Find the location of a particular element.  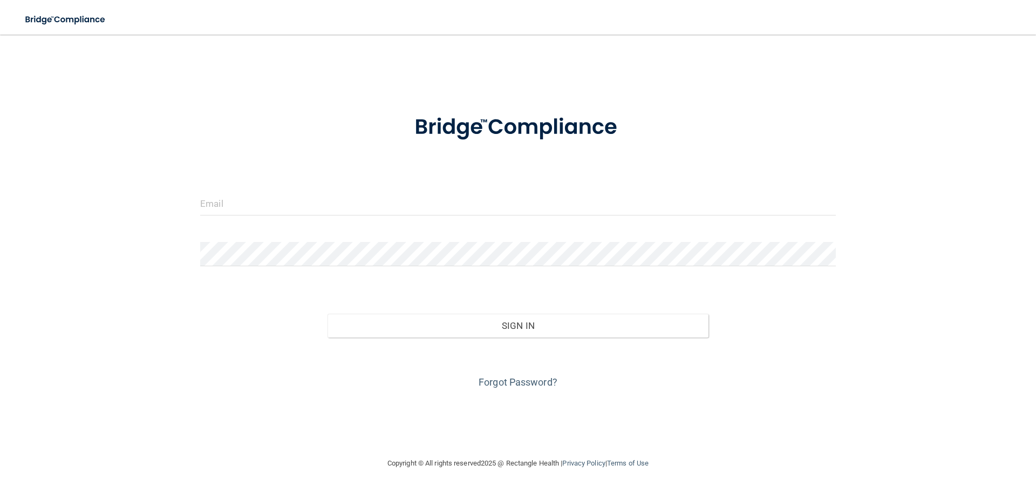

button: Sign In is located at coordinates (518, 325).